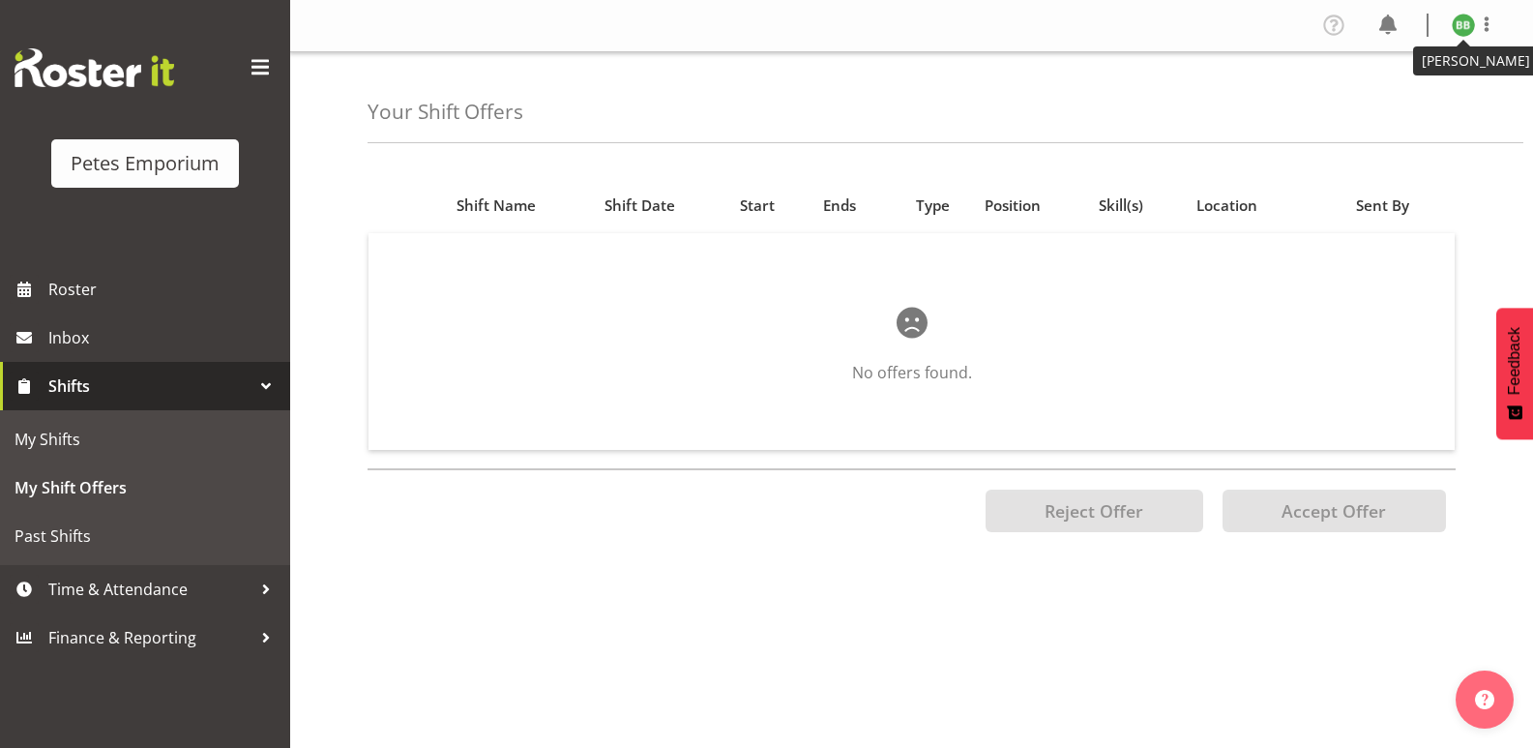 This screenshot has width=1533, height=748. Describe the element at coordinates (1515, 373) in the screenshot. I see `button: Feedback - Show survey` at that location.